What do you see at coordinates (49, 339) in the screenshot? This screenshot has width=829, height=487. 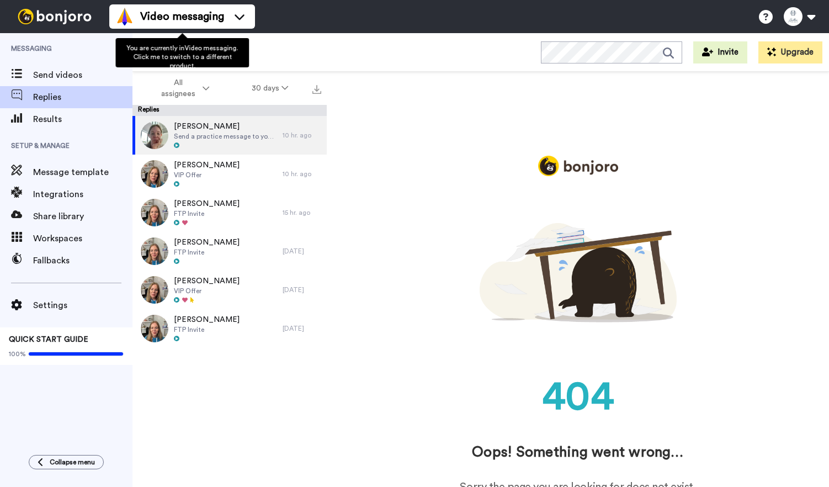 I see `span: QUICK START GUIDE` at bounding box center [49, 339].